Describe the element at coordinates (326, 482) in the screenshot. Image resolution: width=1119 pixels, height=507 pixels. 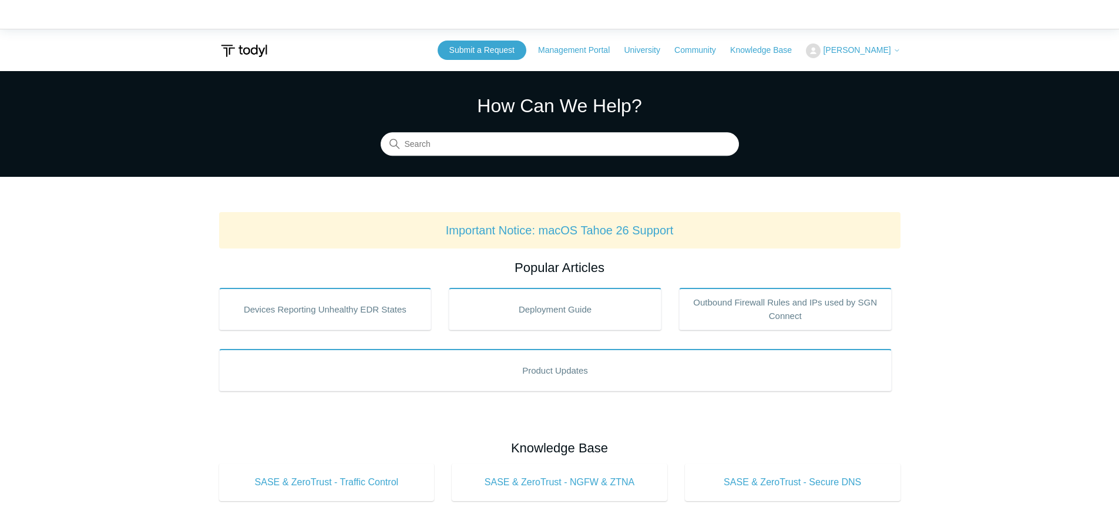
I see `span: SASE & ZeroTrust - Traffic Control` at that location.